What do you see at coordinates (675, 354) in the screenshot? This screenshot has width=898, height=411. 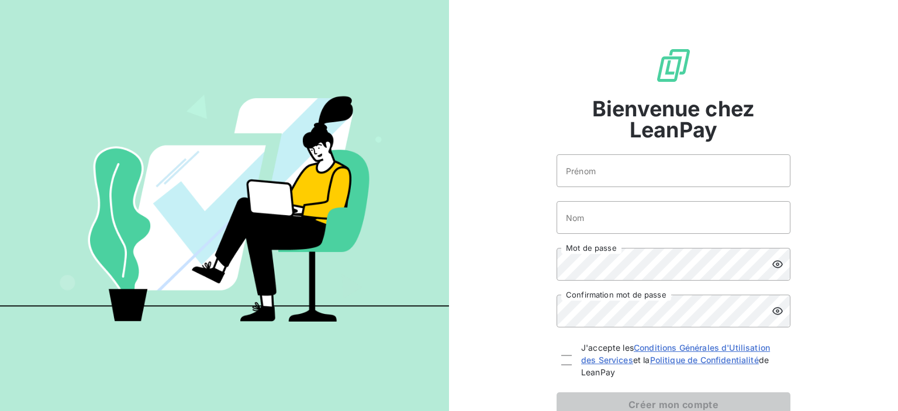 I see `span: Conditions Générales d'Utilisation des Services` at bounding box center [675, 354].